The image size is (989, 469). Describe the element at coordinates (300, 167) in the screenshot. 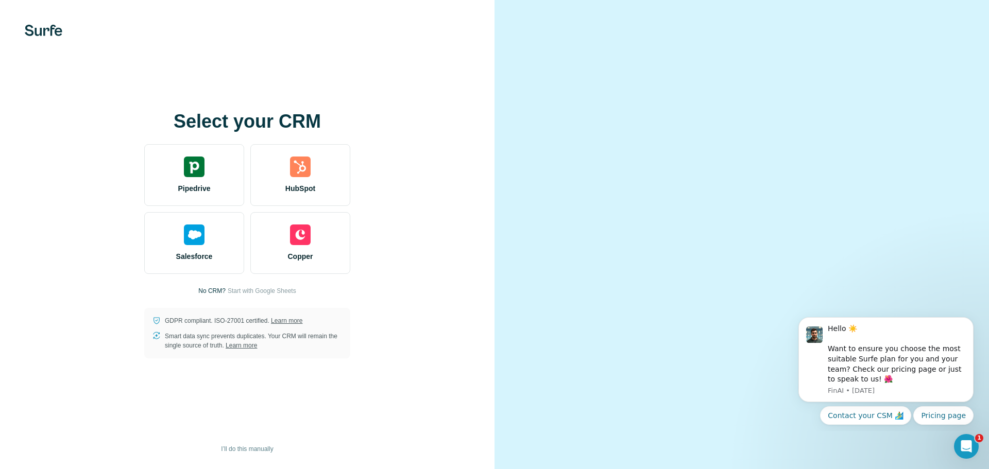

I see `img: hubspot's logo` at that location.